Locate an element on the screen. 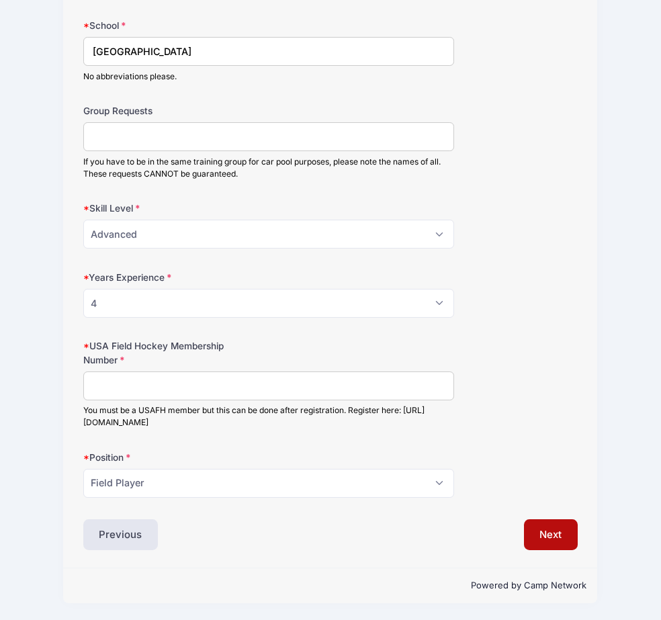  label: Years Experience is located at coordinates (166, 277).